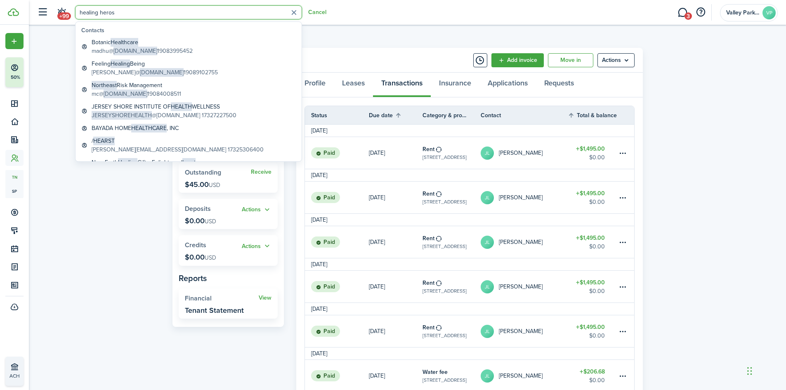 This screenshot has width=786, height=390. Describe the element at coordinates (164, 106) in the screenshot. I see `global-search-item-title: JERSEY SHORE INSTITUTE OF WELLNESS` at that location.